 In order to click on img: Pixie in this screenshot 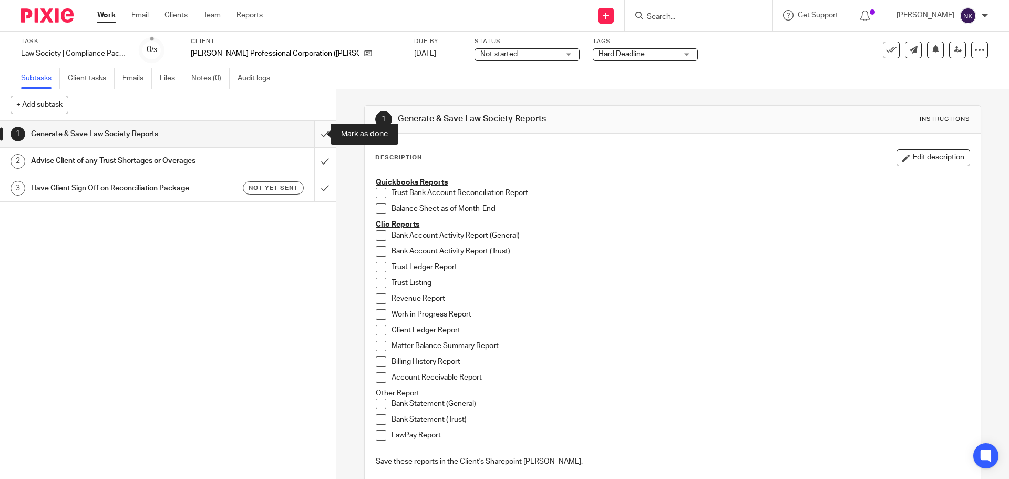, I will do `click(47, 15)`.